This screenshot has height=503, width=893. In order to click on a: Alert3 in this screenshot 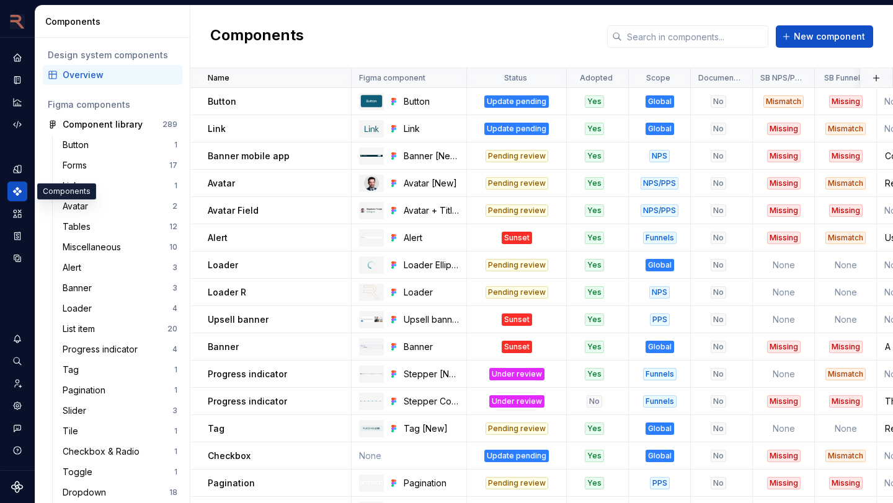, I will do `click(120, 268)`.